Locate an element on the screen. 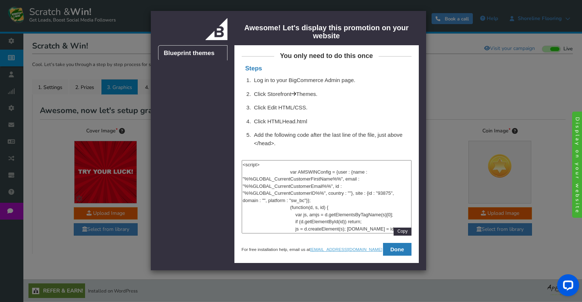  li: Log in to your BigCommerce Admin page. is located at coordinates (332, 82).